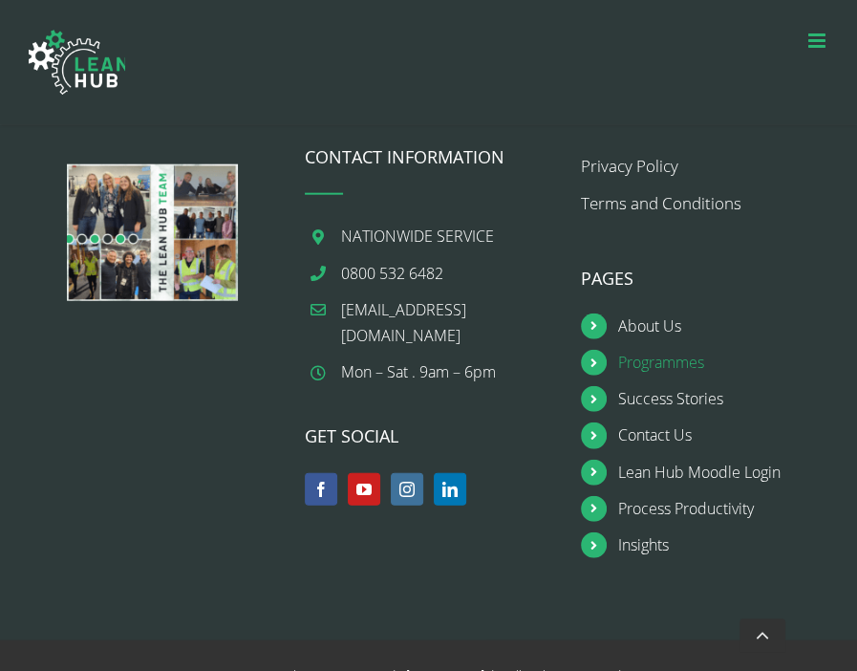 This screenshot has height=671, width=857. What do you see at coordinates (723, 362) in the screenshot?
I see `a: Programmes` at bounding box center [723, 362].